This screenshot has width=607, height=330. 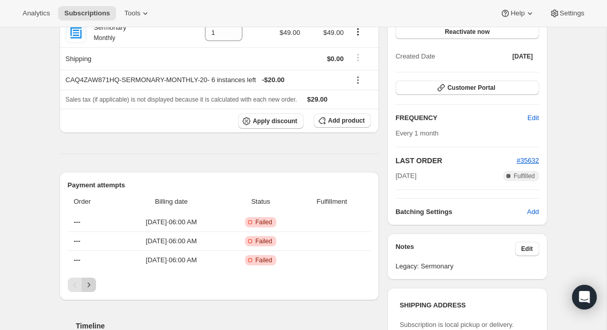 What do you see at coordinates (181, 100) in the screenshot?
I see `span: Sales tax (if applicable) is not displayed because it is calculated with each new order.` at bounding box center [181, 100].